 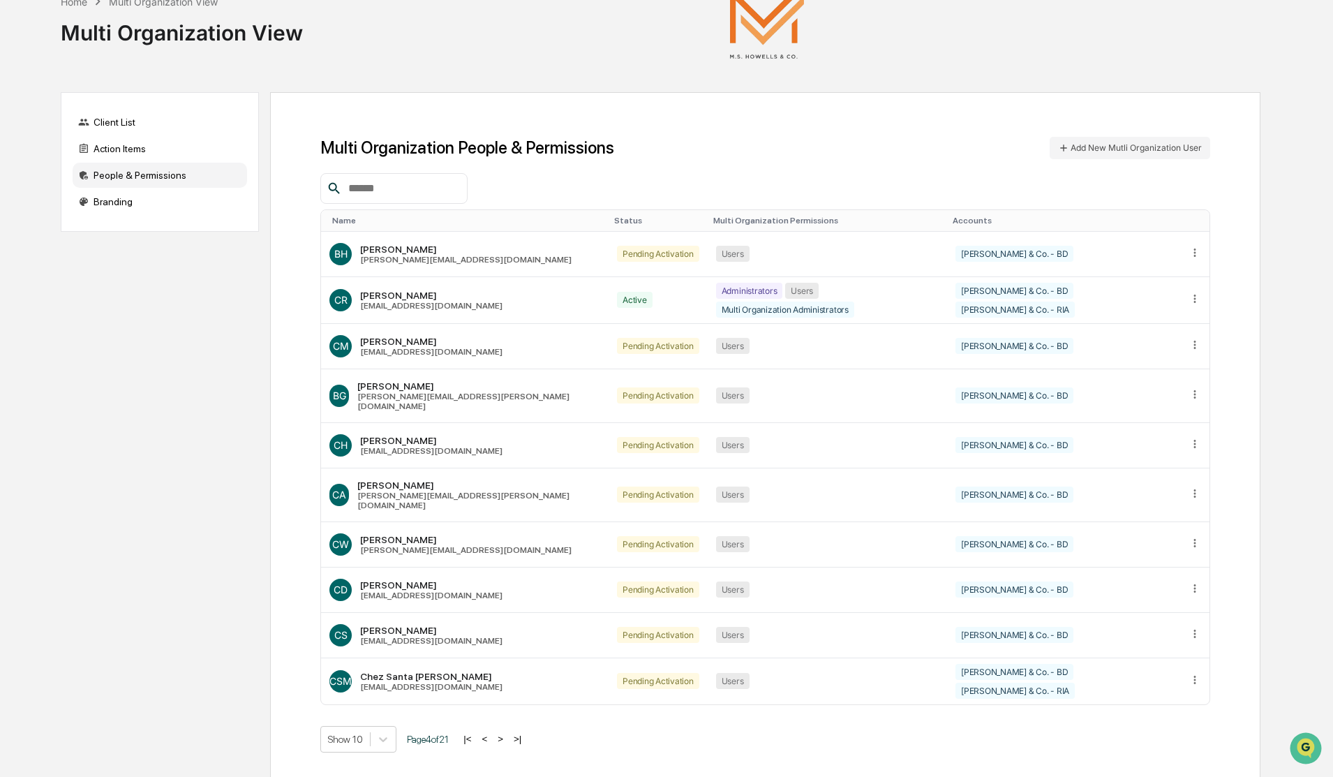 I want to click on input: Clear, so click(x=133, y=70).